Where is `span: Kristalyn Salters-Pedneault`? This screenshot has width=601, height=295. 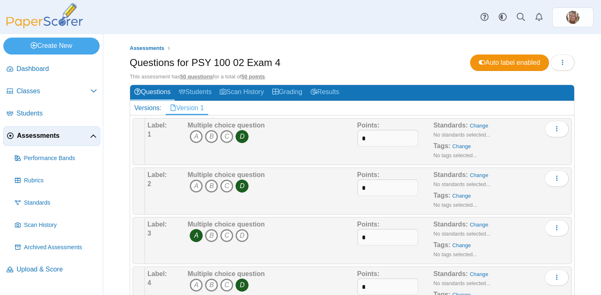 span: Kristalyn Salters-Pedneault is located at coordinates (573, 17).